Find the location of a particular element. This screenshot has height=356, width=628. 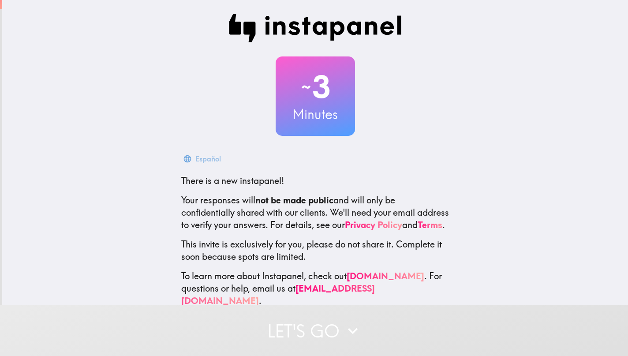

p: Your responses will and will only be confidentially shared with our clients. We'll need your emai... is located at coordinates (315, 212).